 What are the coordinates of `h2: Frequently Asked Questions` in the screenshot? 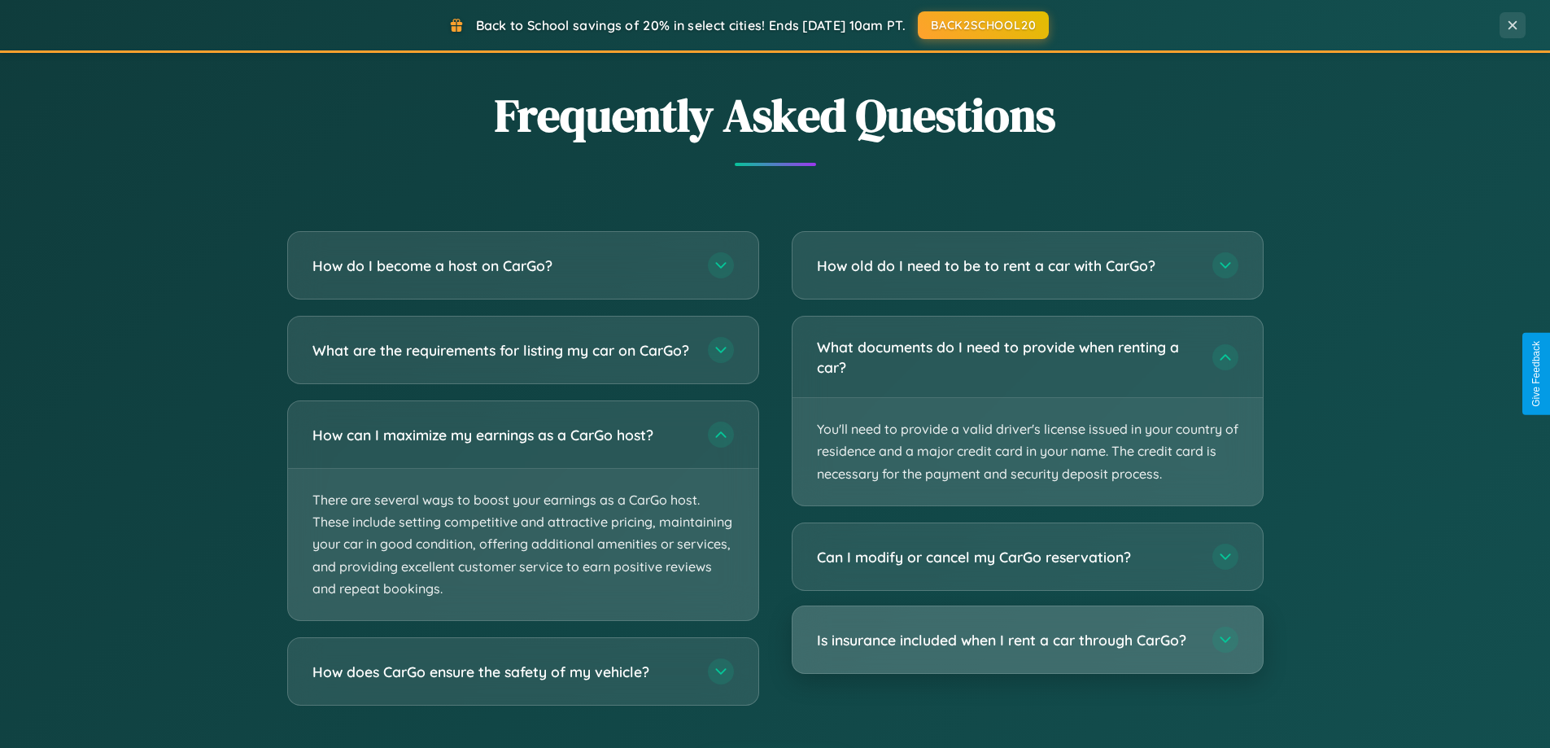 It's located at (775, 115).